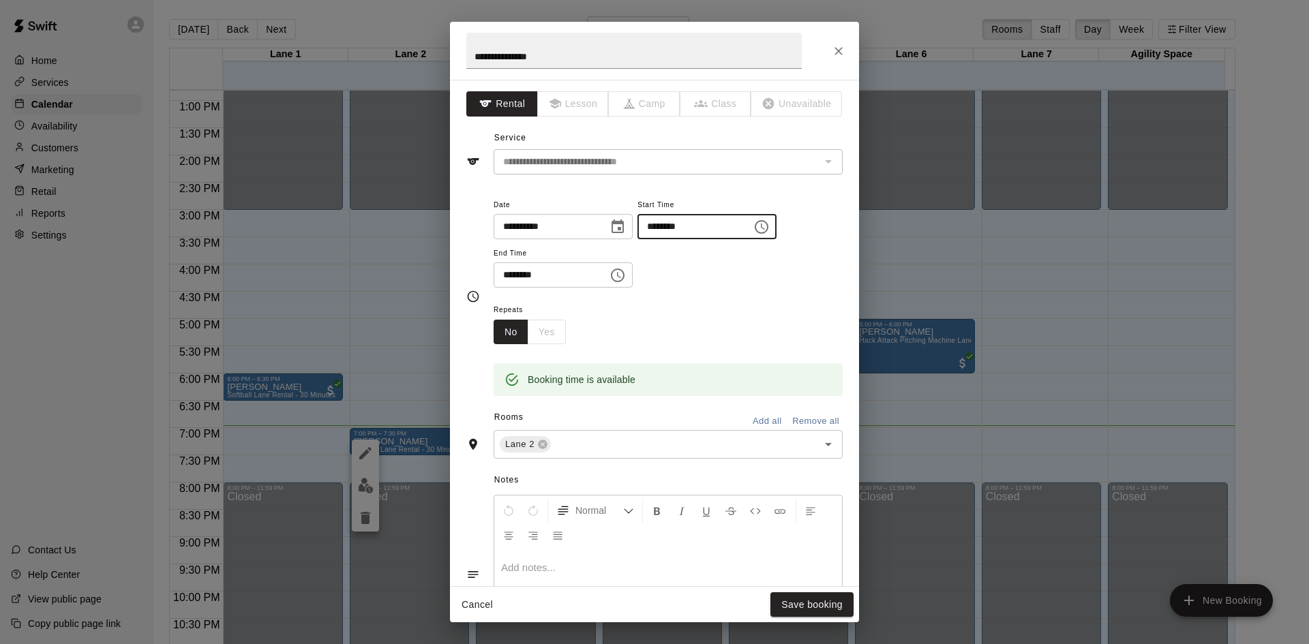 This screenshot has width=1309, height=644. I want to click on button: Close, so click(838, 51).